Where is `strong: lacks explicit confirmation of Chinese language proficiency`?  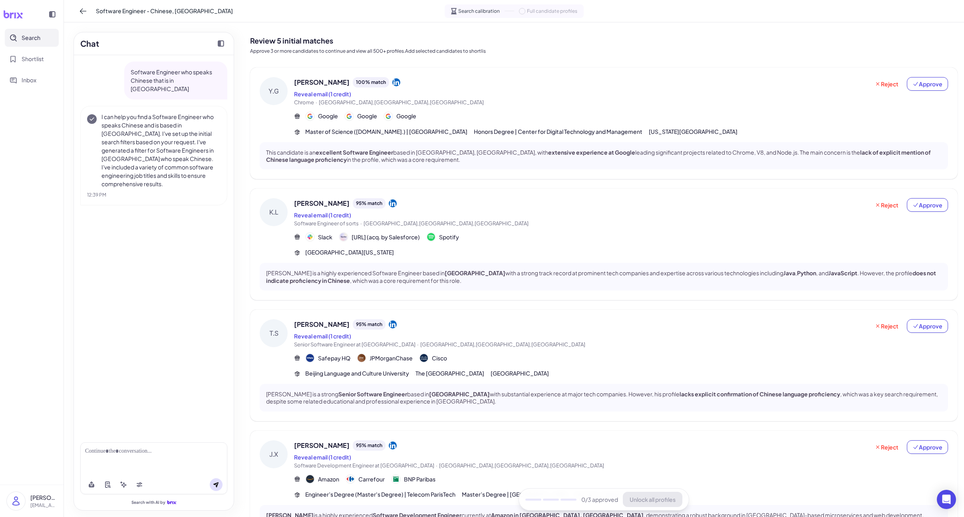 strong: lacks explicit confirmation of Chinese language proficiency is located at coordinates (760, 394).